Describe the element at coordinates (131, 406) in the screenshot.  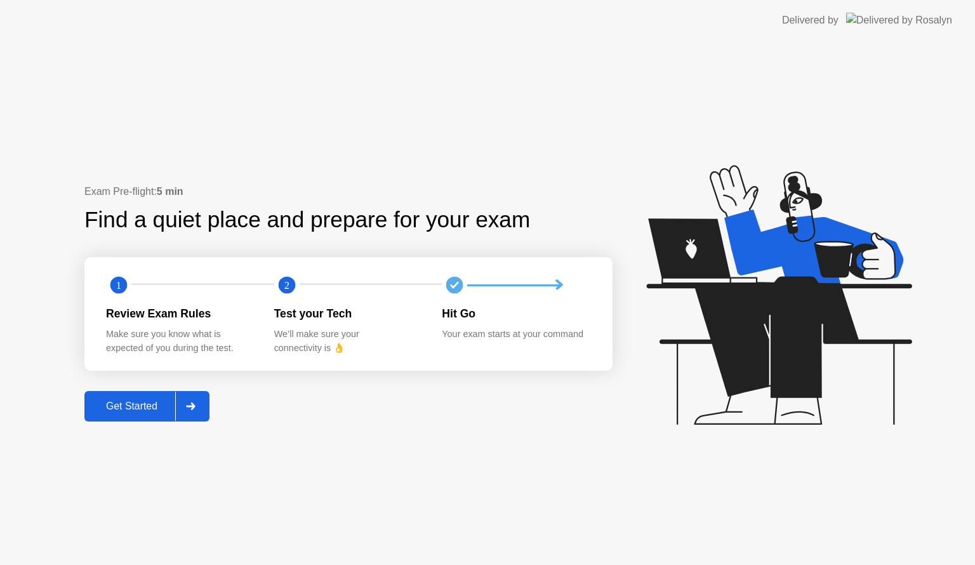
I see `div: Get Started` at that location.